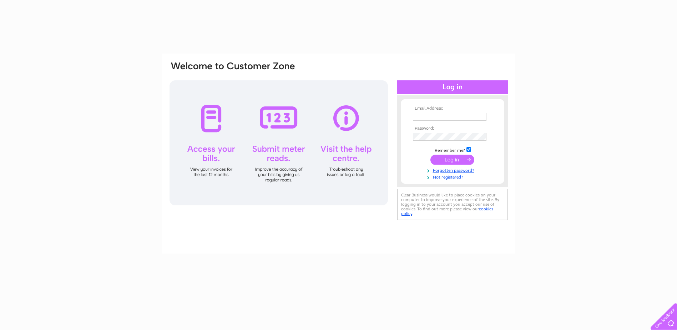 This screenshot has width=677, height=330. I want to click on td: Remember me?, so click(452, 149).